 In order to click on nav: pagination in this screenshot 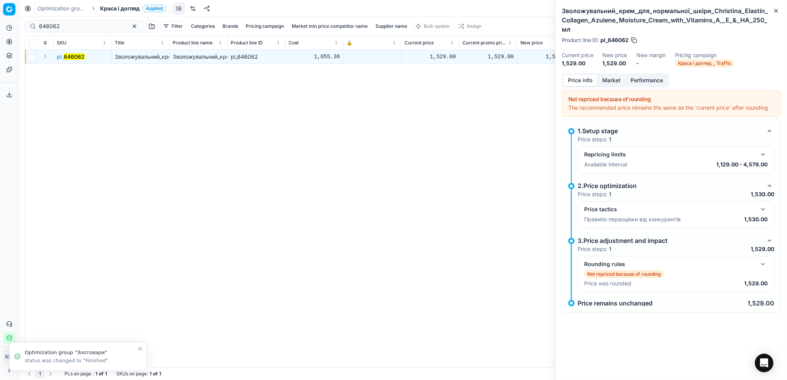, I will do `click(40, 374)`.